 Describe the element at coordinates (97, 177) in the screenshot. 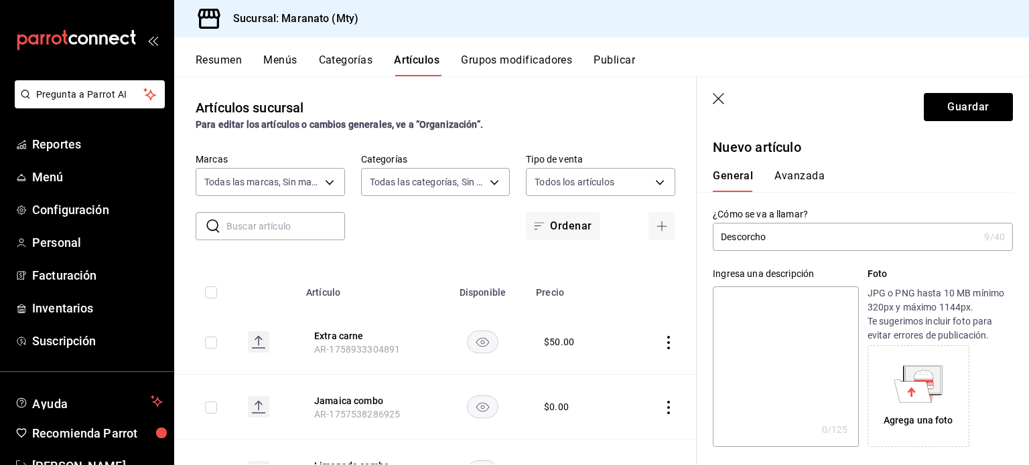

I see `span: Menú` at that location.